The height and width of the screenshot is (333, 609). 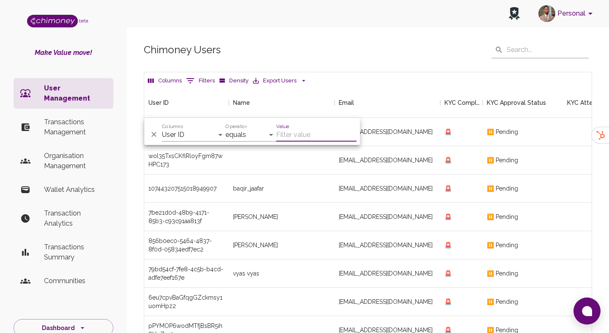 What do you see at coordinates (154, 134) in the screenshot?
I see `button: Delete` at bounding box center [154, 134].